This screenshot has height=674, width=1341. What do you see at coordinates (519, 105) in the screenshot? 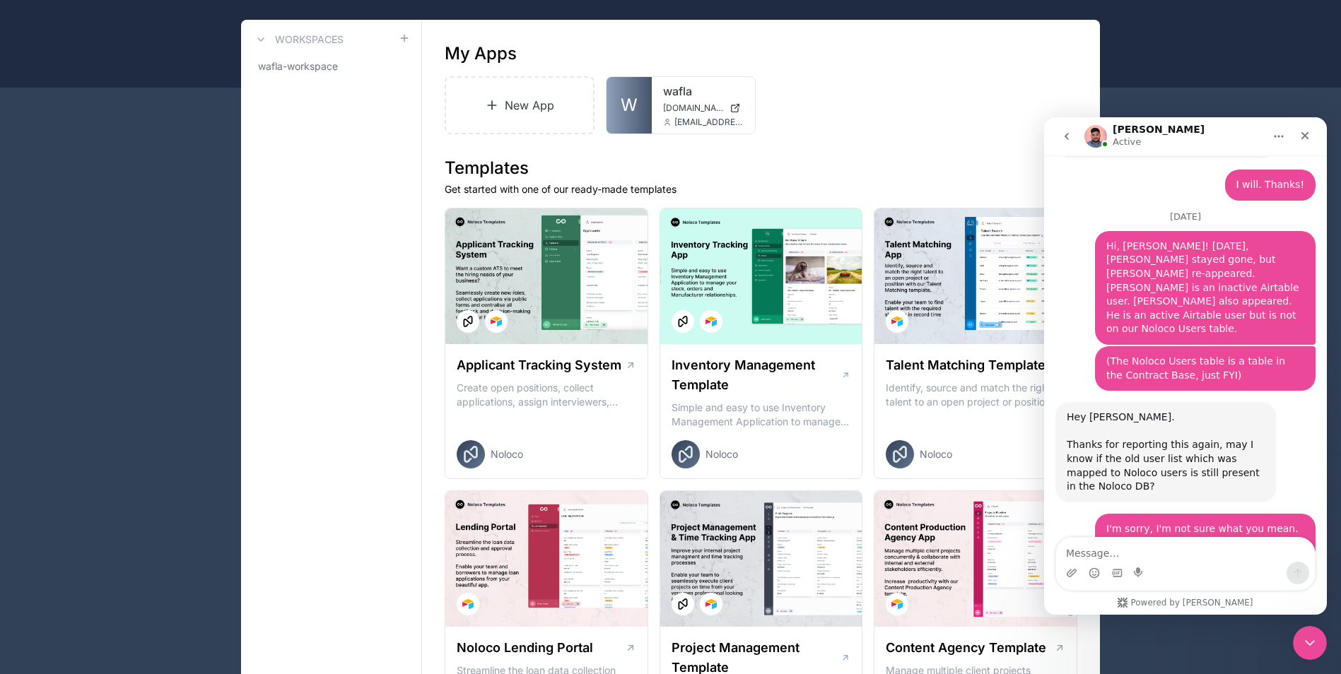
I see `a: New App` at bounding box center [519, 105].